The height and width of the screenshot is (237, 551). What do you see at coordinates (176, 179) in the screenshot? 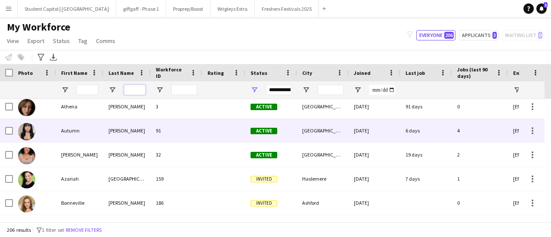
I see `div: 159` at bounding box center [176, 179].